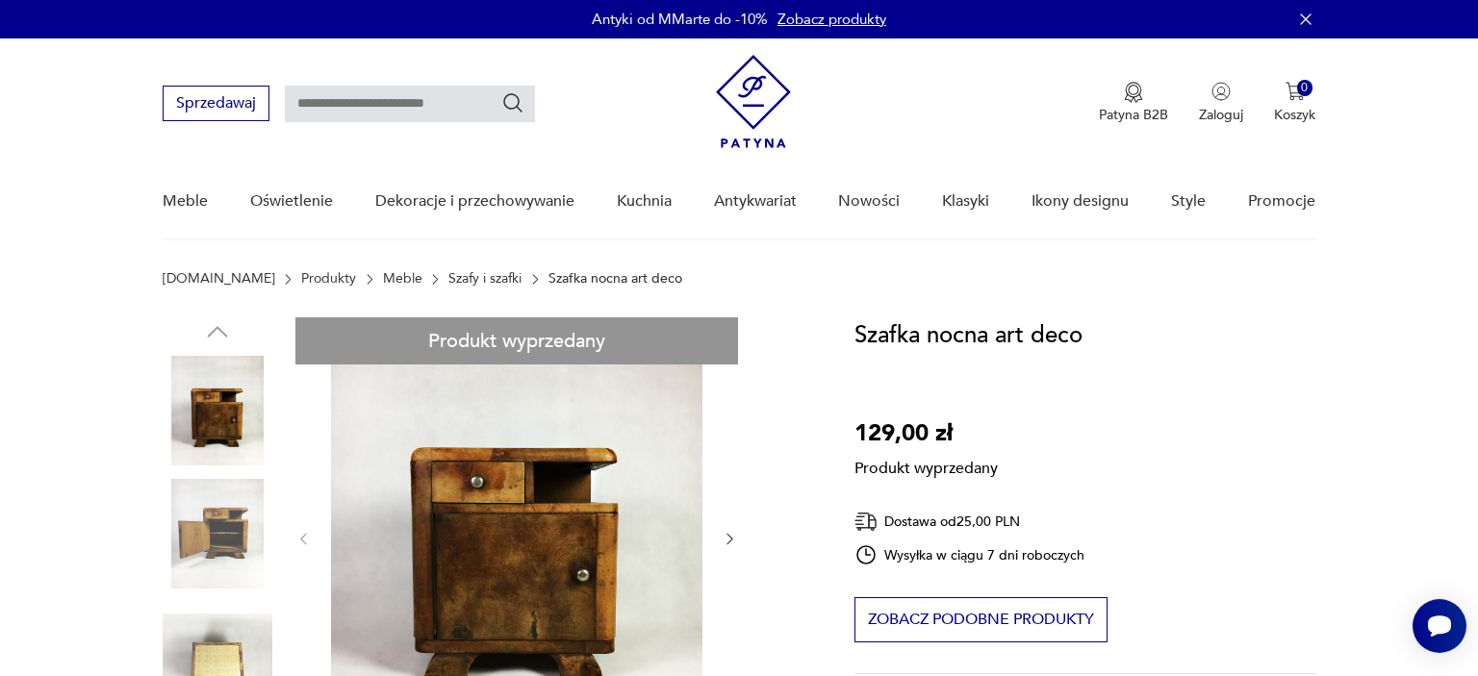  I want to click on a: Produkty, so click(328, 279).